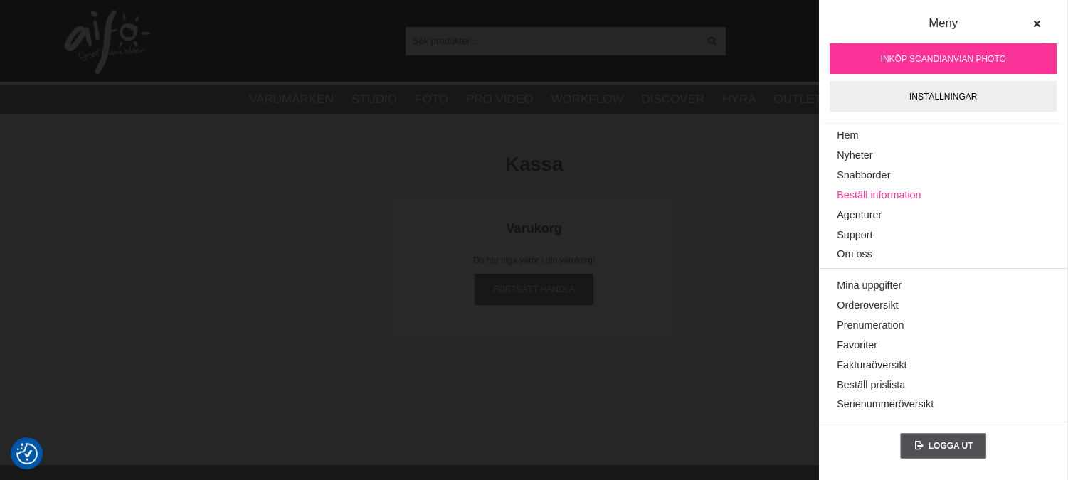  Describe the element at coordinates (431, 100) in the screenshot. I see `a: Foto` at that location.